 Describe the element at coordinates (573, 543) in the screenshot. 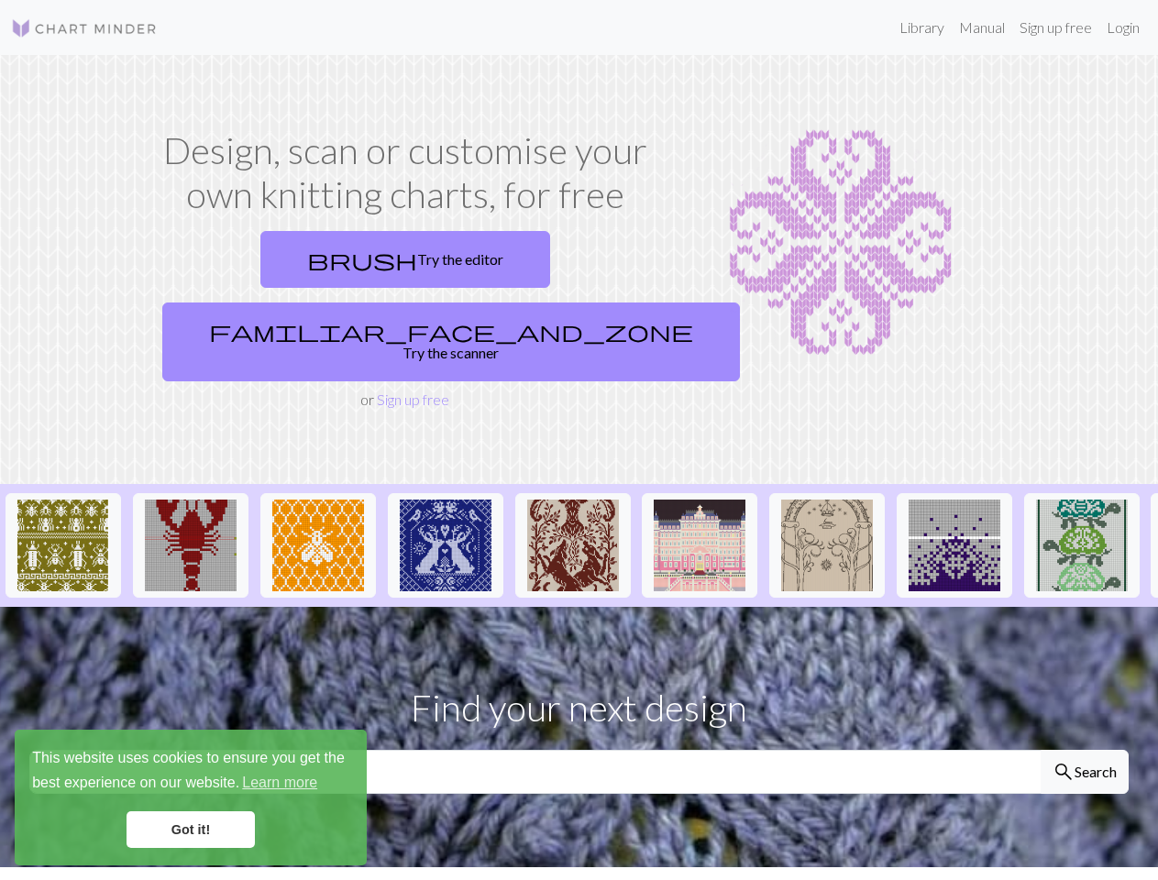

I see `a: IMG_0917.jpeg` at that location.